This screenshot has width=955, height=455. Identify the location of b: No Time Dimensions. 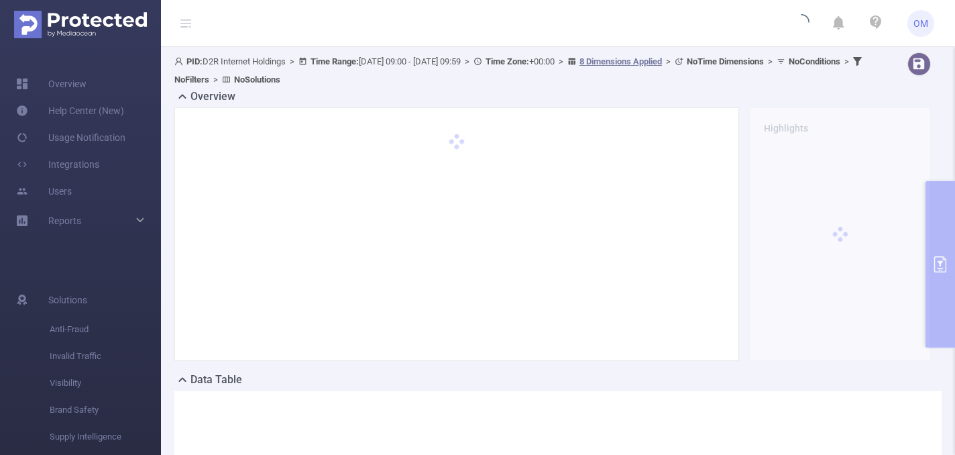
(725, 61).